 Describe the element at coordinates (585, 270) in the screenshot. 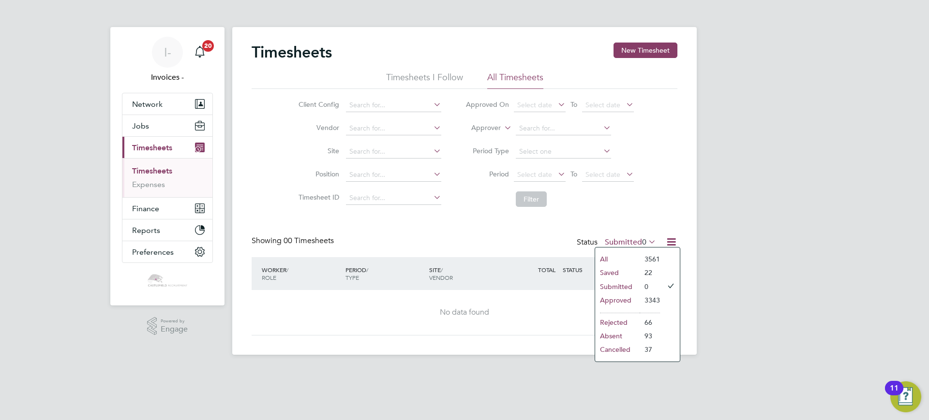

I see `div: STATUS` at that location.